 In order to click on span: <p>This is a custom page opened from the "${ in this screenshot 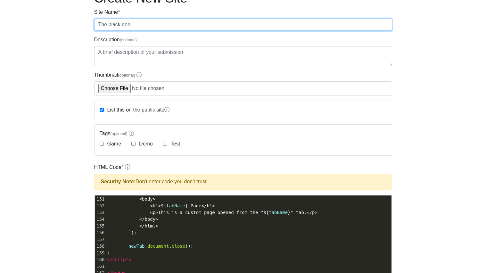, I will do `click(209, 212)`.